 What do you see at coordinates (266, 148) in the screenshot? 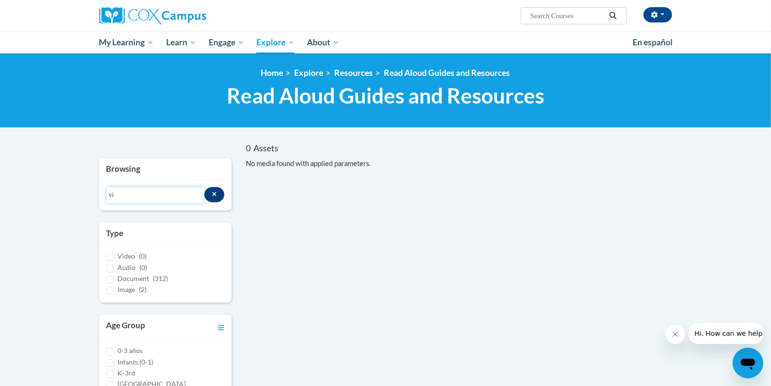
I see `span: Assets` at bounding box center [266, 148].